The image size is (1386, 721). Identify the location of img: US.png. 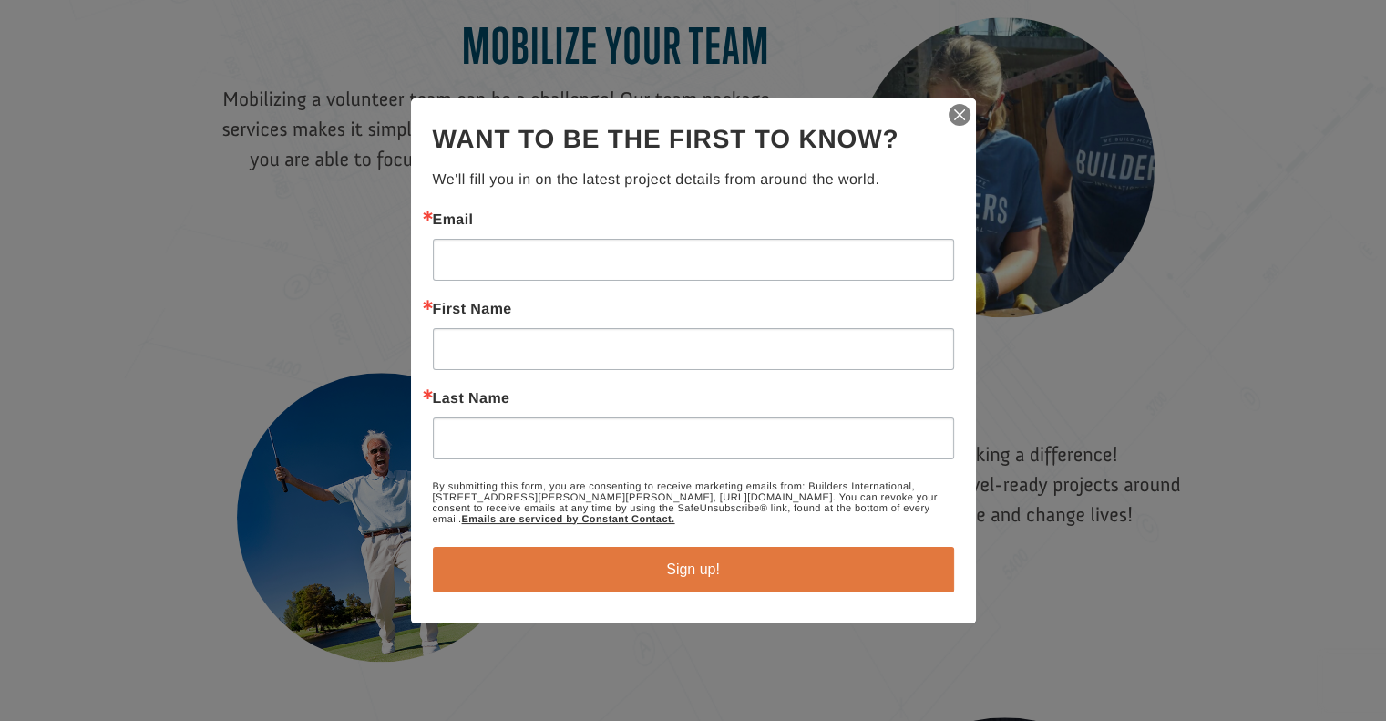
(39, 79).